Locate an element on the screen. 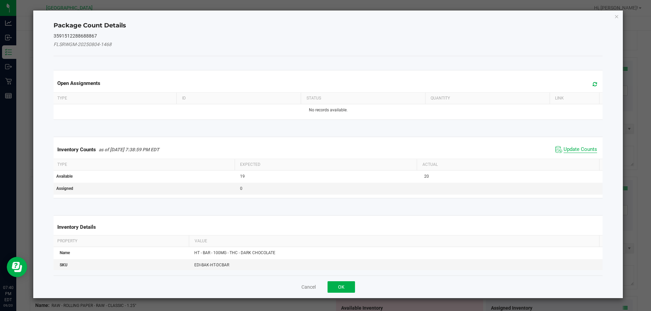 This screenshot has width=651, height=311. span: 19 is located at coordinates (242, 177).